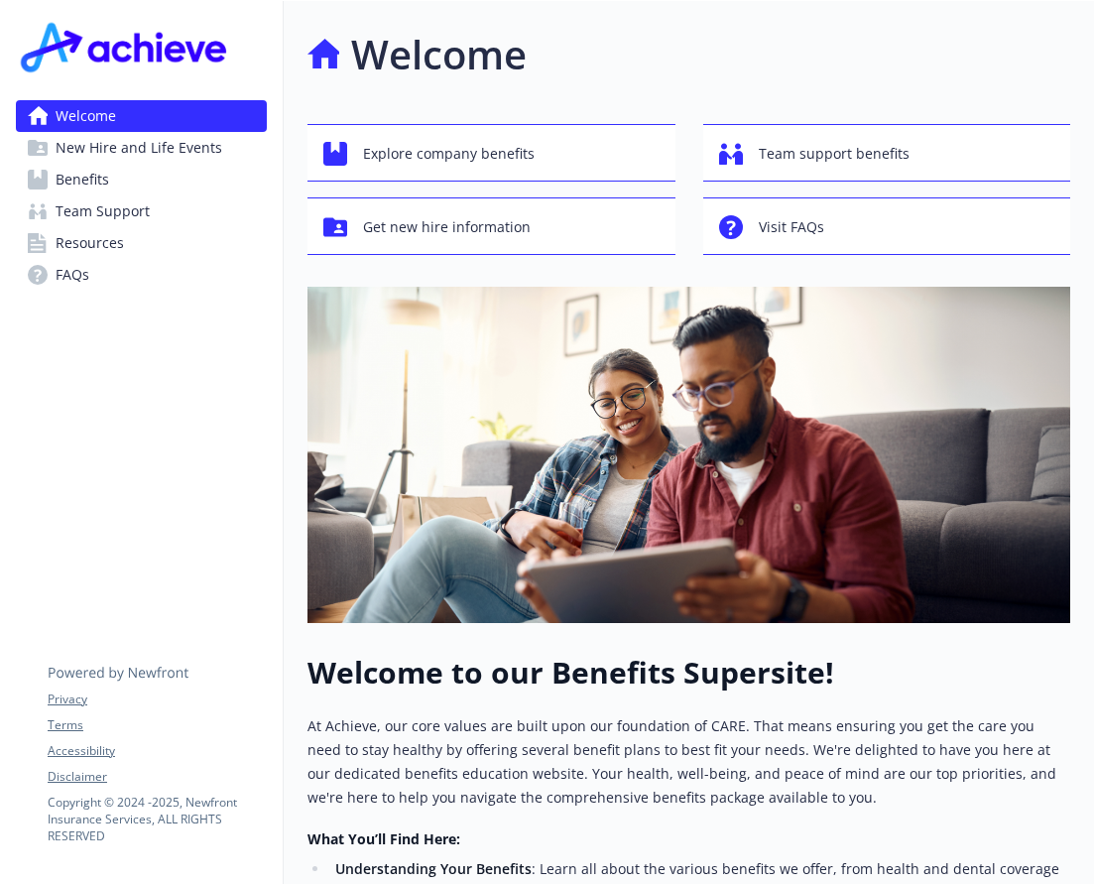  Describe the element at coordinates (834, 154) in the screenshot. I see `span: Team support benefits` at that location.